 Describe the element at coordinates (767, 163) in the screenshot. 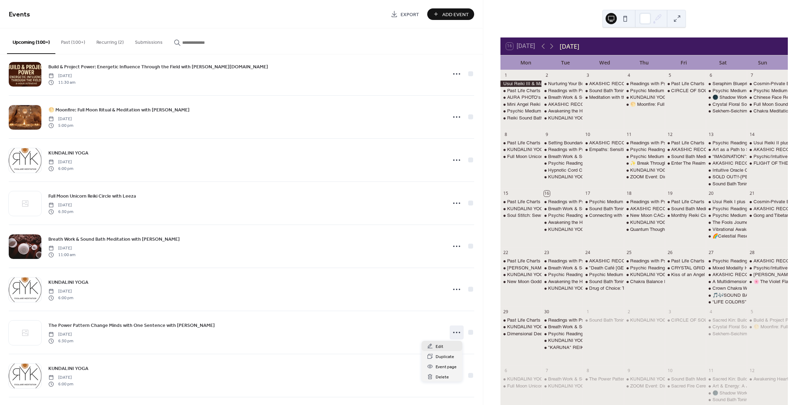

I see `div: FLIGHT OF THE SERAPH with Sean` at that location.